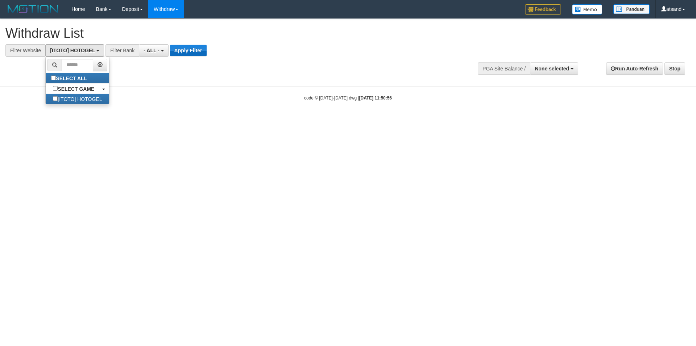 The image size is (696, 346). What do you see at coordinates (33, 9) in the screenshot?
I see `img: MOTION_logo.png` at bounding box center [33, 9].